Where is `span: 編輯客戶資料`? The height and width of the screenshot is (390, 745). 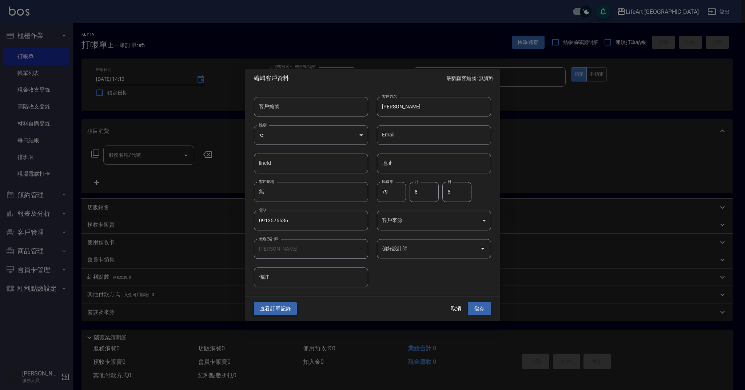 span: 編輯客戶資料 is located at coordinates (350, 78).